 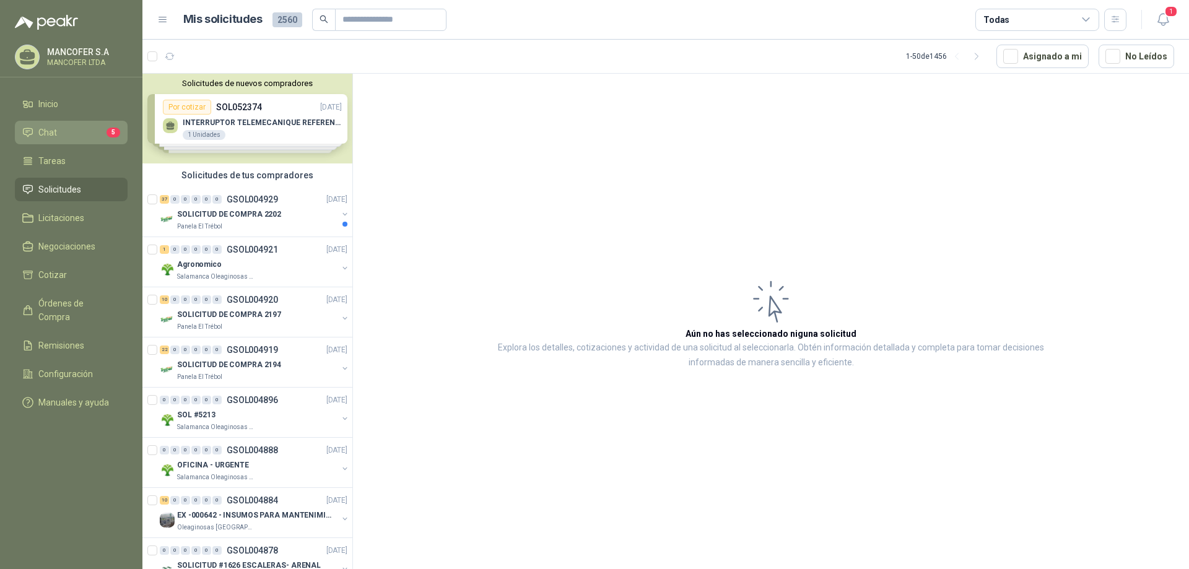 What do you see at coordinates (216, 477) in the screenshot?
I see `p: Salamanca Oleaginosas SAS` at bounding box center [216, 477].